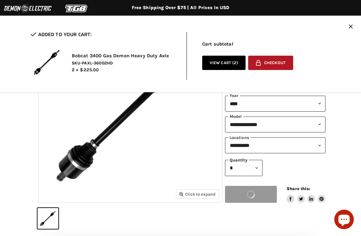 The image size is (361, 236). I want to click on img: Demon Electric Logo 2, so click(28, 8).